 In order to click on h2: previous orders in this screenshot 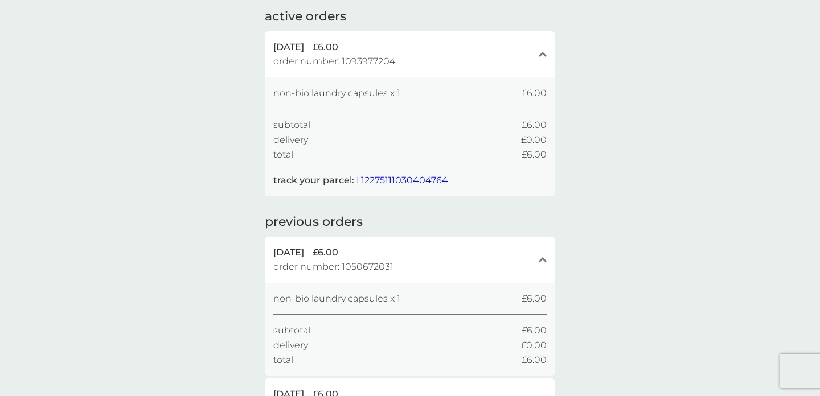, I will do `click(314, 222)`.